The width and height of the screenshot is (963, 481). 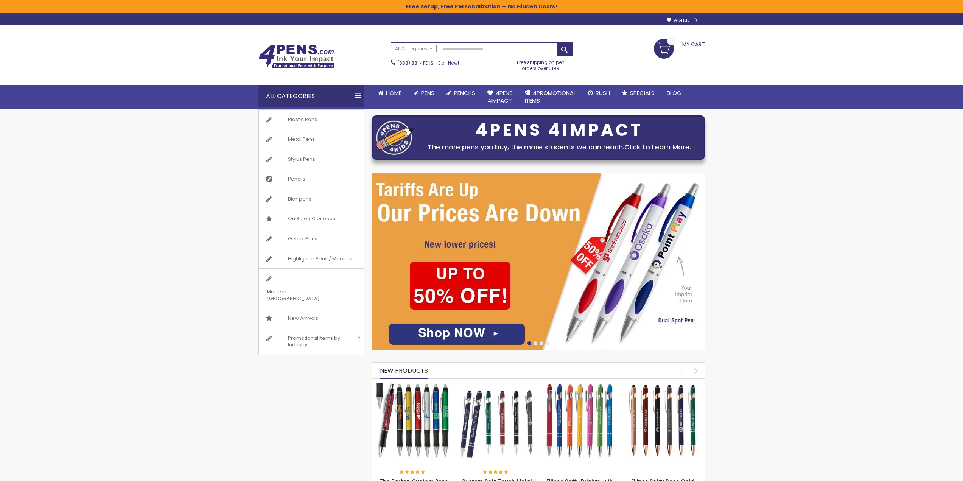 I want to click on a: Home, so click(x=390, y=93).